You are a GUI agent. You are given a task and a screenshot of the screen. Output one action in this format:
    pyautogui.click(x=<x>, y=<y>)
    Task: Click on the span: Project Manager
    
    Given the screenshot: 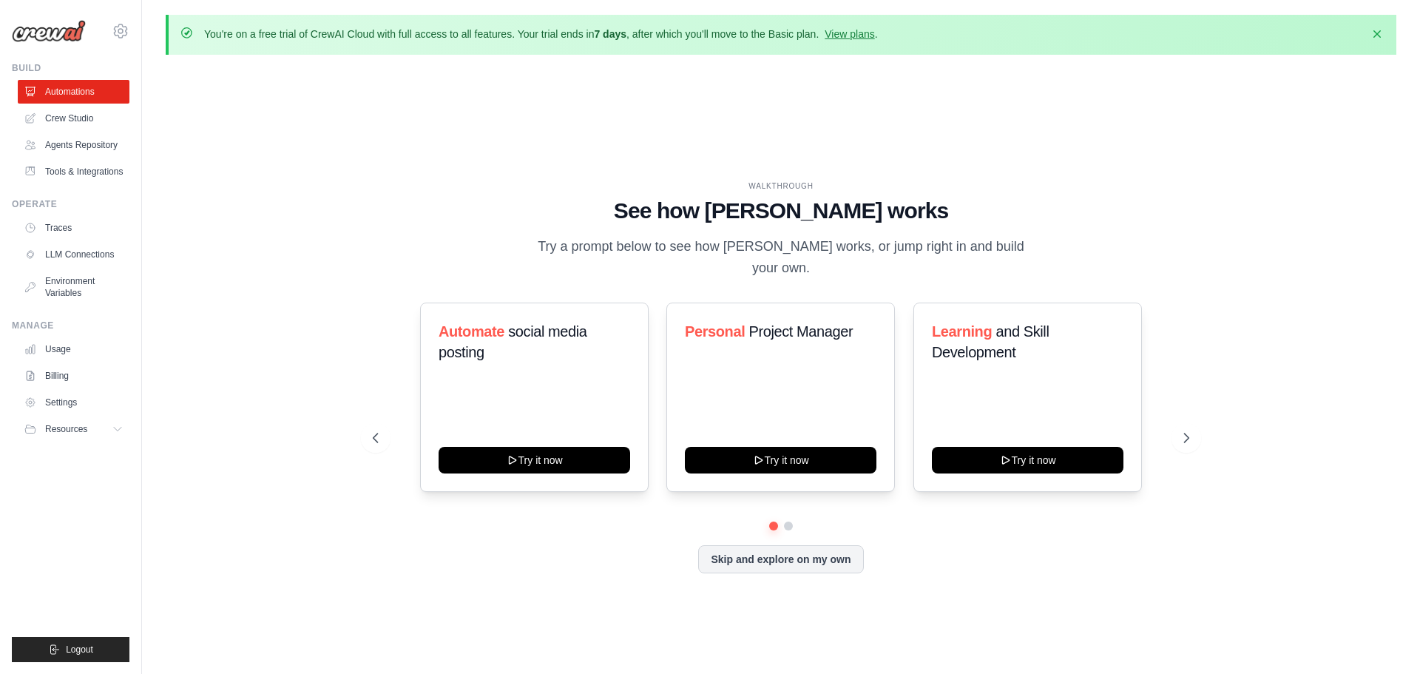 What is the action you would take?
    pyautogui.click(x=801, y=331)
    